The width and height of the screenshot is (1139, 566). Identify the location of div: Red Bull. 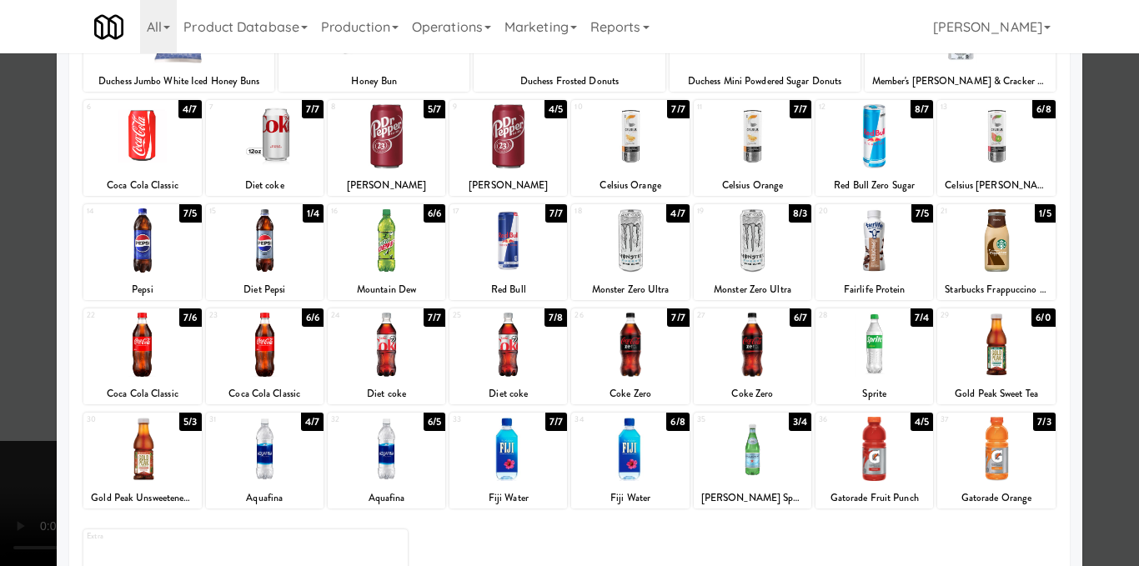
(508, 289).